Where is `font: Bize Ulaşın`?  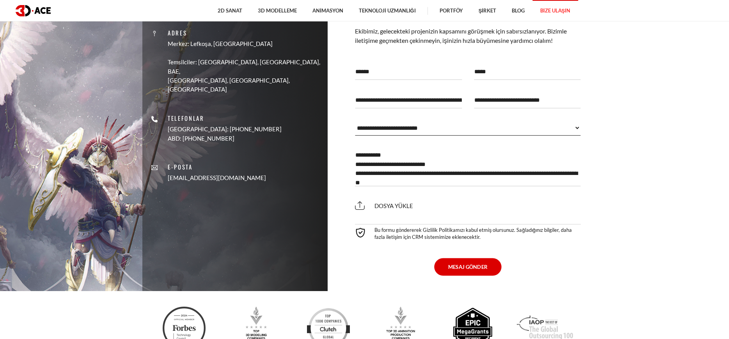
font: Bize Ulaşın is located at coordinates (555, 11).